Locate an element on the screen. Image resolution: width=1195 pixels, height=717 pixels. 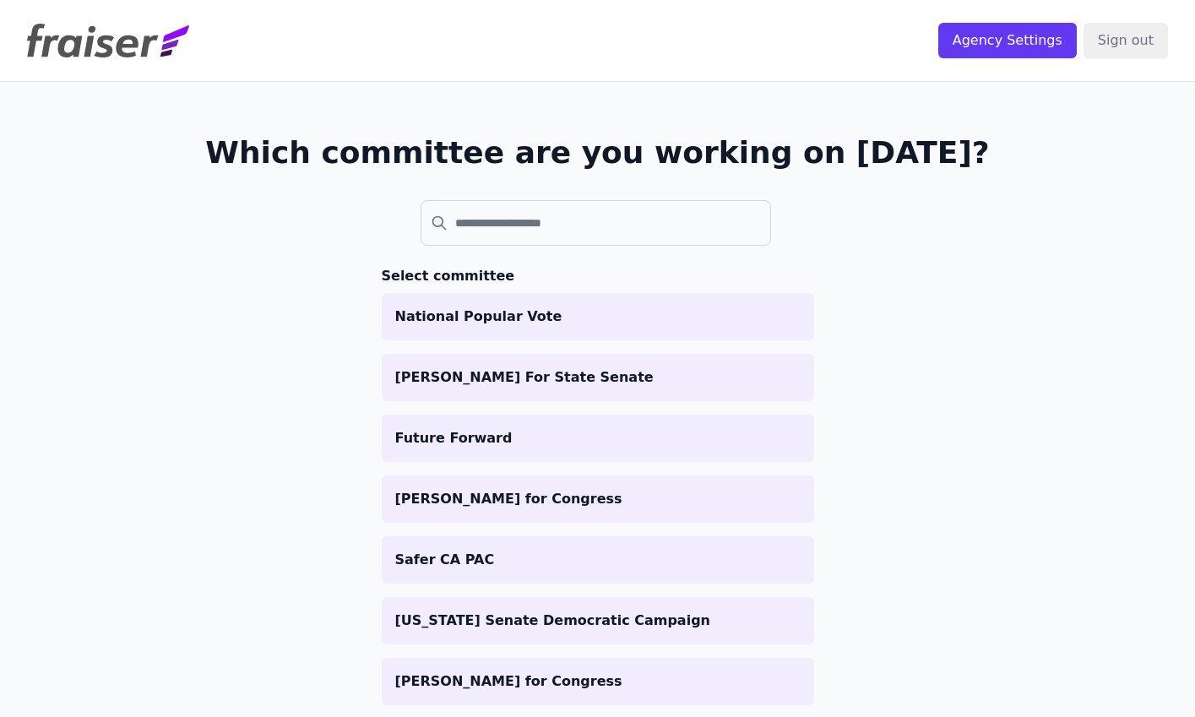
p: Future Forward is located at coordinates (598, 438).